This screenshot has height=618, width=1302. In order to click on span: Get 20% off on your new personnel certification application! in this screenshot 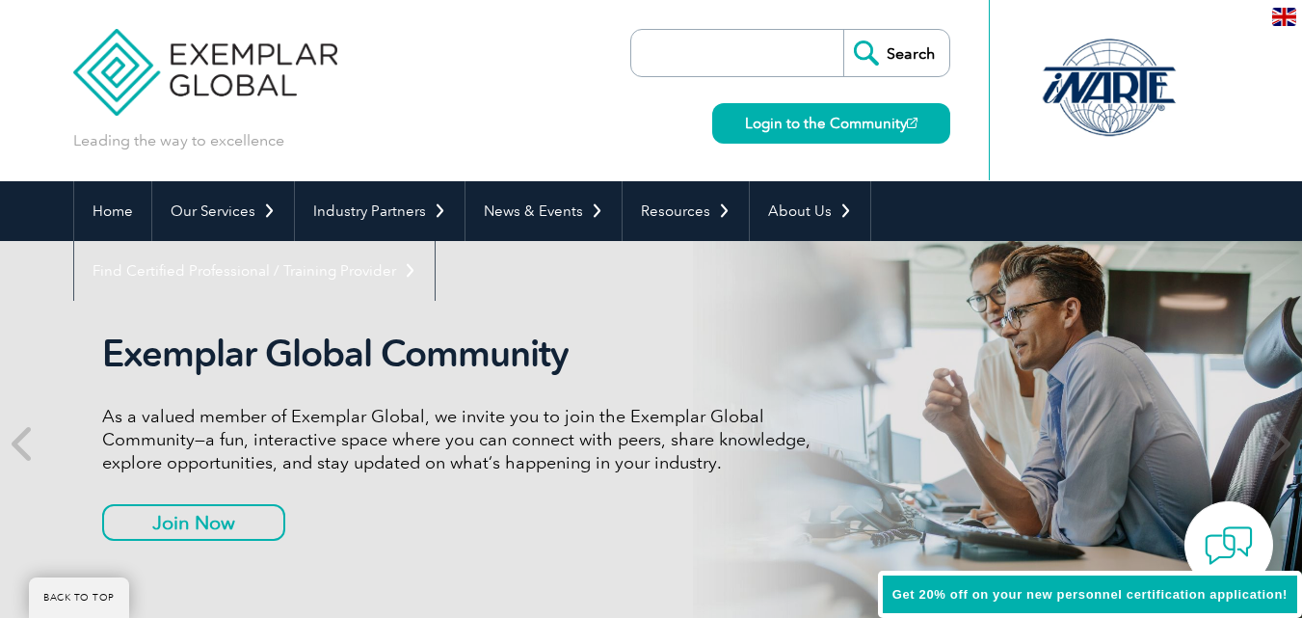, I will do `click(1090, 594)`.